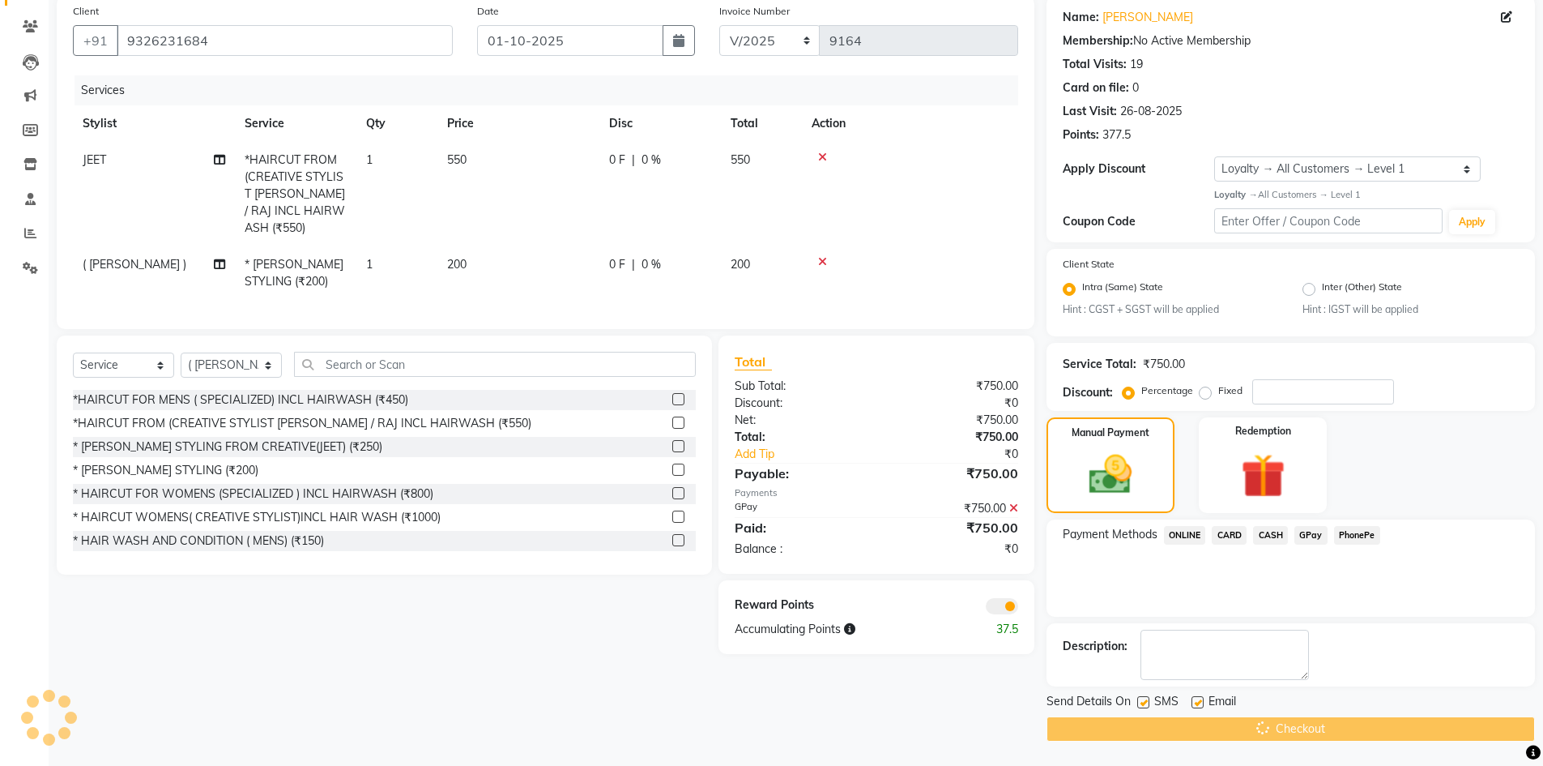  I want to click on div: Accumulating Points, so click(838, 629).